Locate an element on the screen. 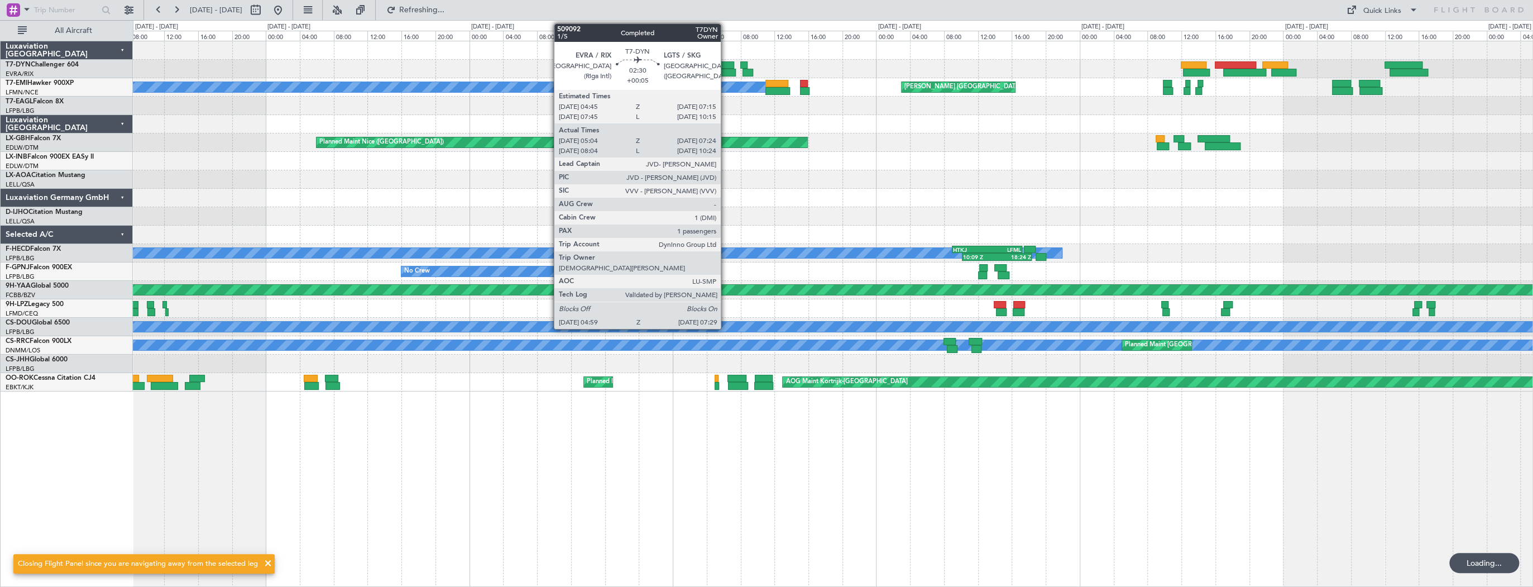 Image resolution: width=1533 pixels, height=587 pixels. a: T7-EAGLFalcon 8X is located at coordinates (35, 102).